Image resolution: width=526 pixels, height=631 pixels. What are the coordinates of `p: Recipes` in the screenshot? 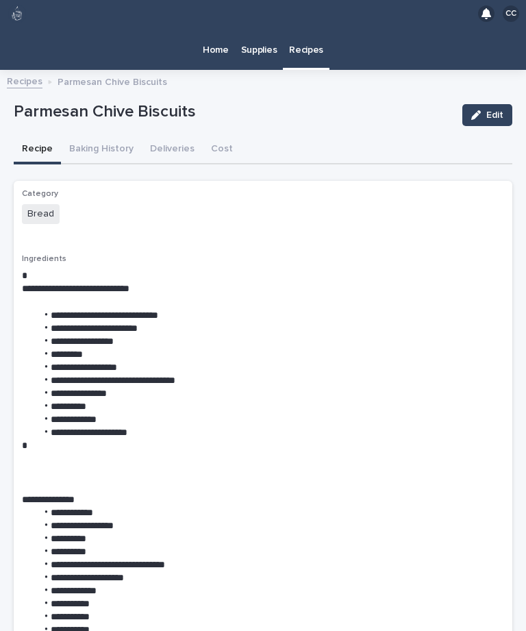 It's located at (306, 42).